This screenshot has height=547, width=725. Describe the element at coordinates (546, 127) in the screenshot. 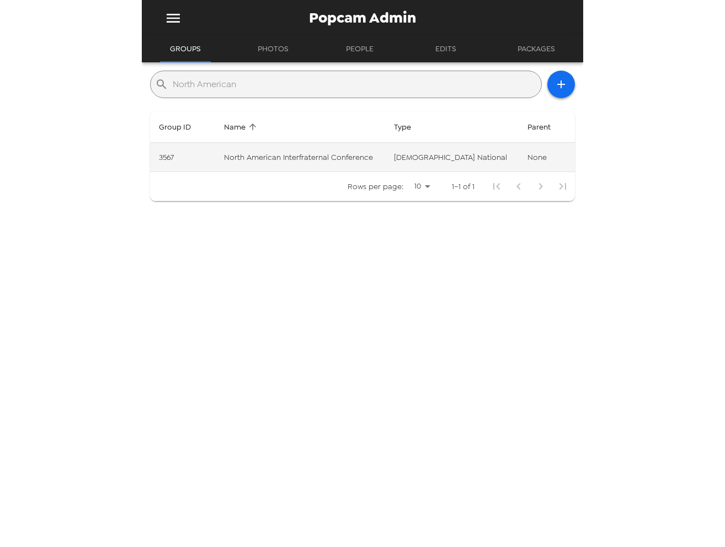

I see `span: Cannot sort by this property` at that location.